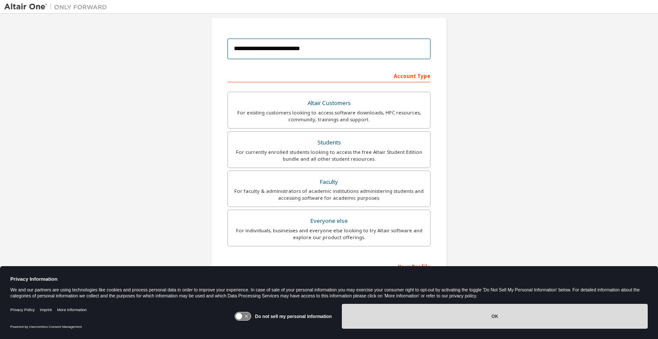  Describe the element at coordinates (329, 194) in the screenshot. I see `div: For faculty & administrators of academic institutions administering students and accessing softwa...` at that location.